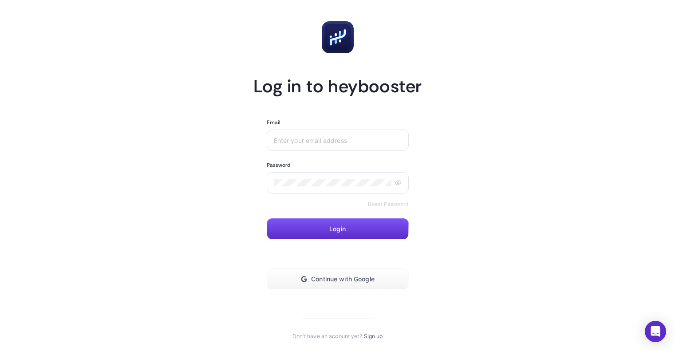 The width and height of the screenshot is (675, 351). I want to click on div: Open Intercom Messenger, so click(655, 331).